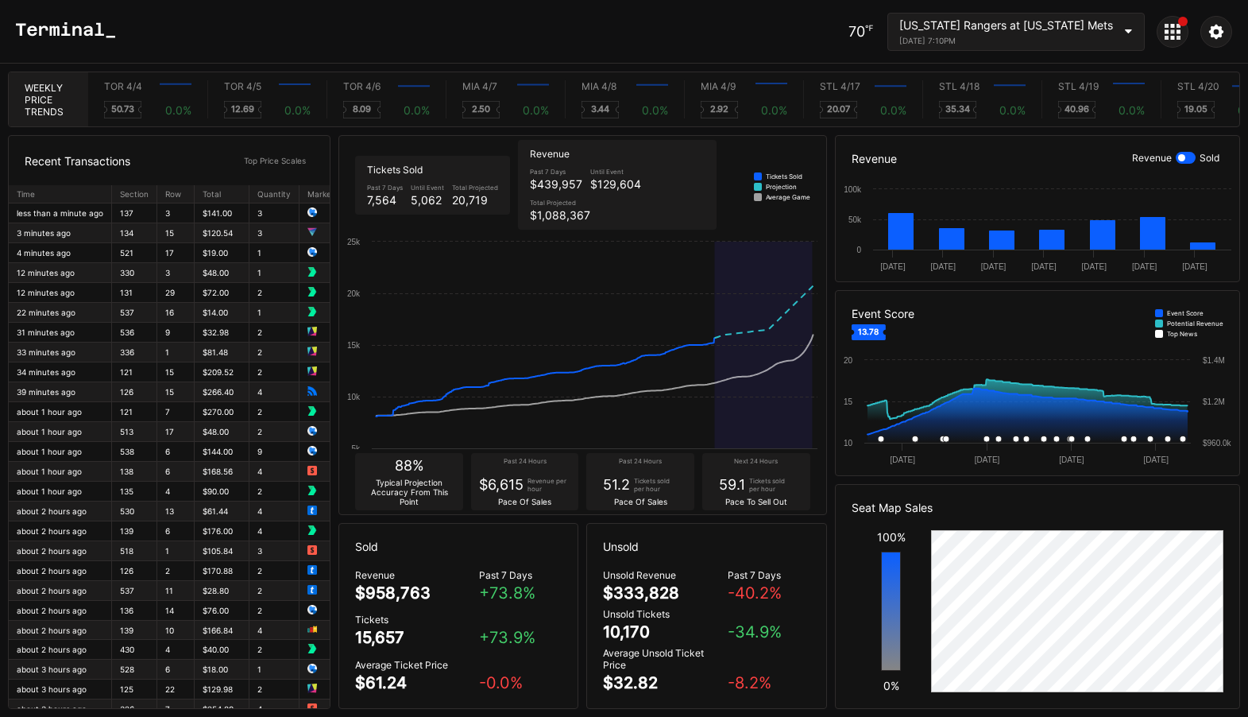 The width and height of the screenshot is (1248, 717). What do you see at coordinates (891, 536) in the screenshot?
I see `div: 100%` at bounding box center [891, 536].